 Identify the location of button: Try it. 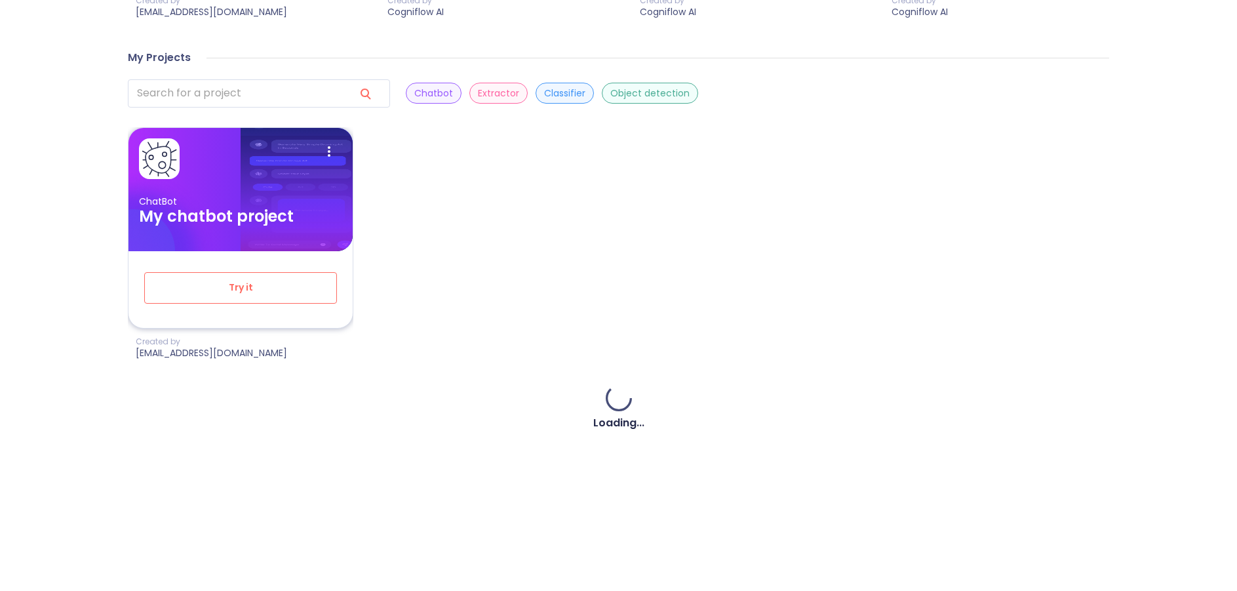
(241, 288).